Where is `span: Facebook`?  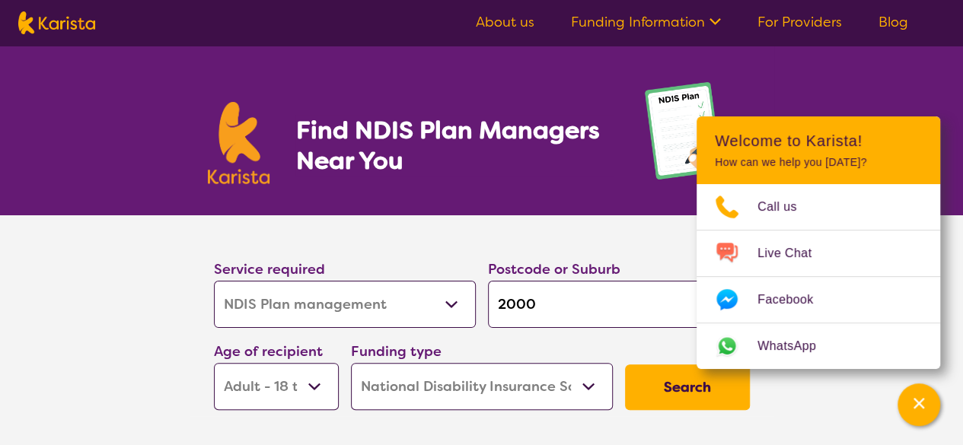
span: Facebook is located at coordinates (794, 300).